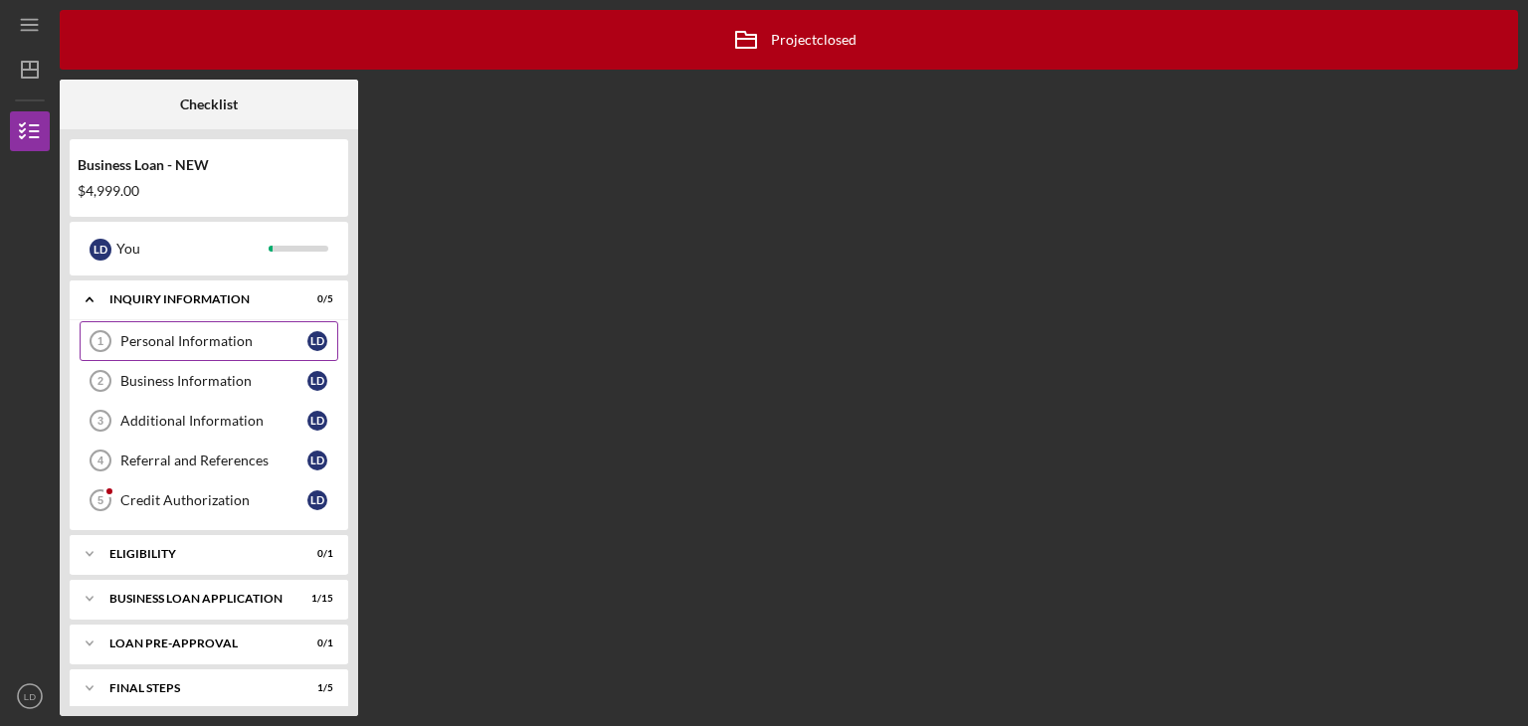 This screenshot has height=726, width=1528. What do you see at coordinates (30, 696) in the screenshot?
I see `button: LD` at bounding box center [30, 696].